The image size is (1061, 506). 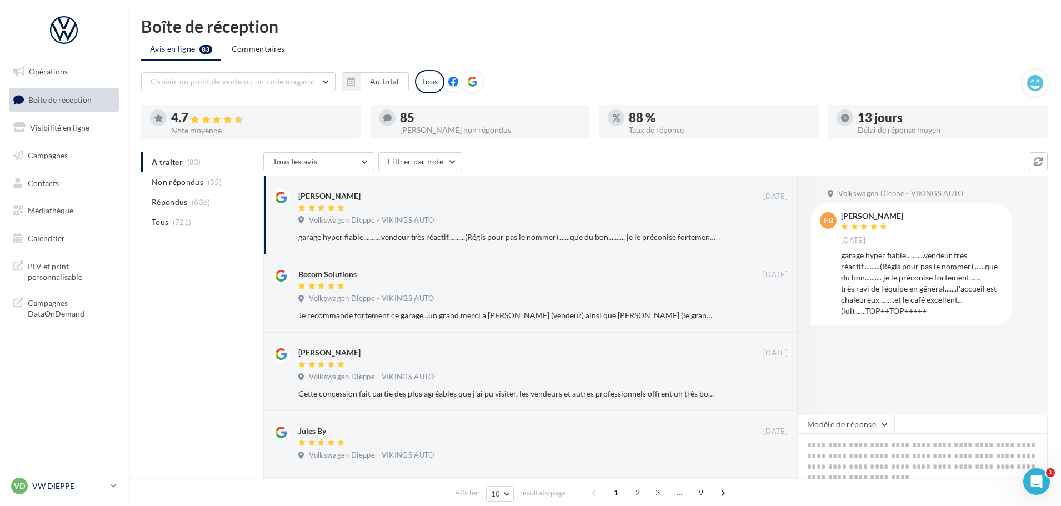 I want to click on span: 2, so click(x=637, y=493).